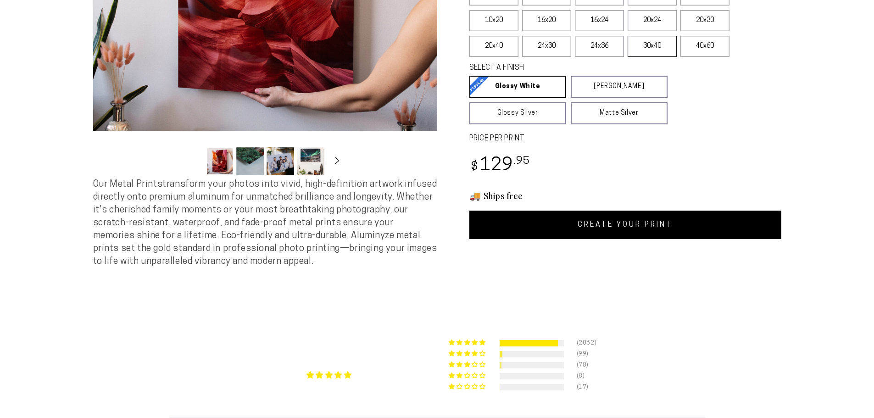 The height and width of the screenshot is (418, 874). Describe the element at coordinates (467, 354) in the screenshot. I see `div: 4% (99) reviews with 4 star rating` at that location.